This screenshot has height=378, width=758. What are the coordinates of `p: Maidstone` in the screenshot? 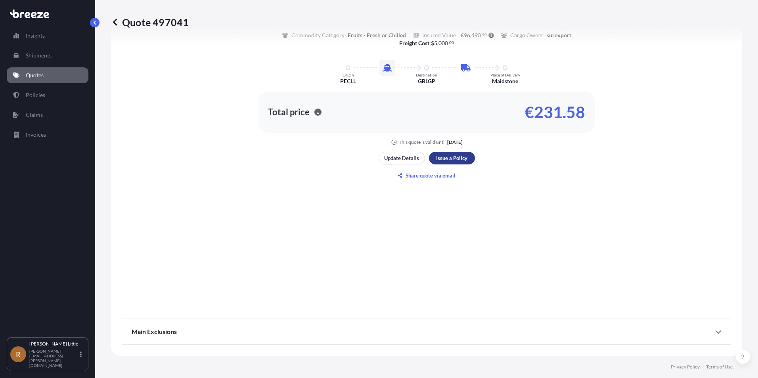 It's located at (505, 81).